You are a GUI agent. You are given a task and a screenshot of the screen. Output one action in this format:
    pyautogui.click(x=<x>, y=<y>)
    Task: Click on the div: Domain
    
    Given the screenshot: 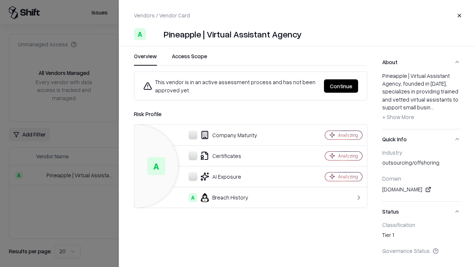 What is the action you would take?
    pyautogui.click(x=421, y=178)
    